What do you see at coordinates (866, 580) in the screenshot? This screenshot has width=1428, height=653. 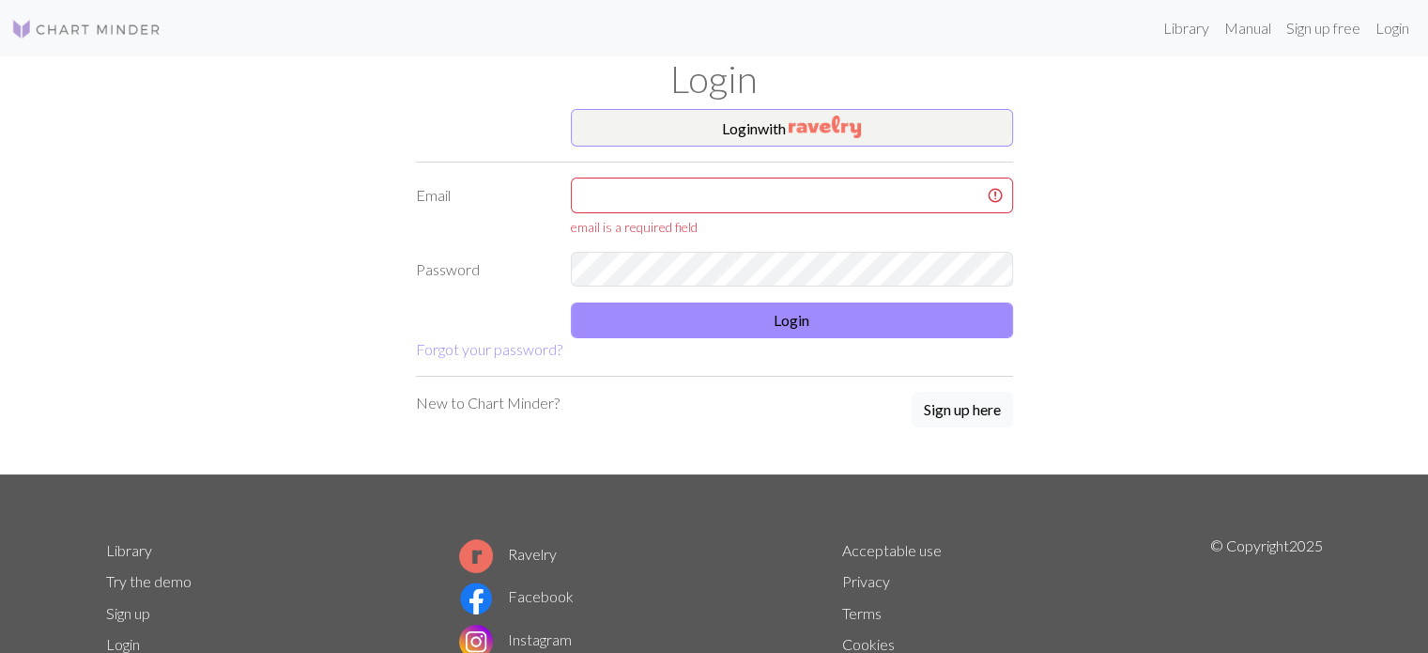 I see `a: Privacy` at bounding box center [866, 580].